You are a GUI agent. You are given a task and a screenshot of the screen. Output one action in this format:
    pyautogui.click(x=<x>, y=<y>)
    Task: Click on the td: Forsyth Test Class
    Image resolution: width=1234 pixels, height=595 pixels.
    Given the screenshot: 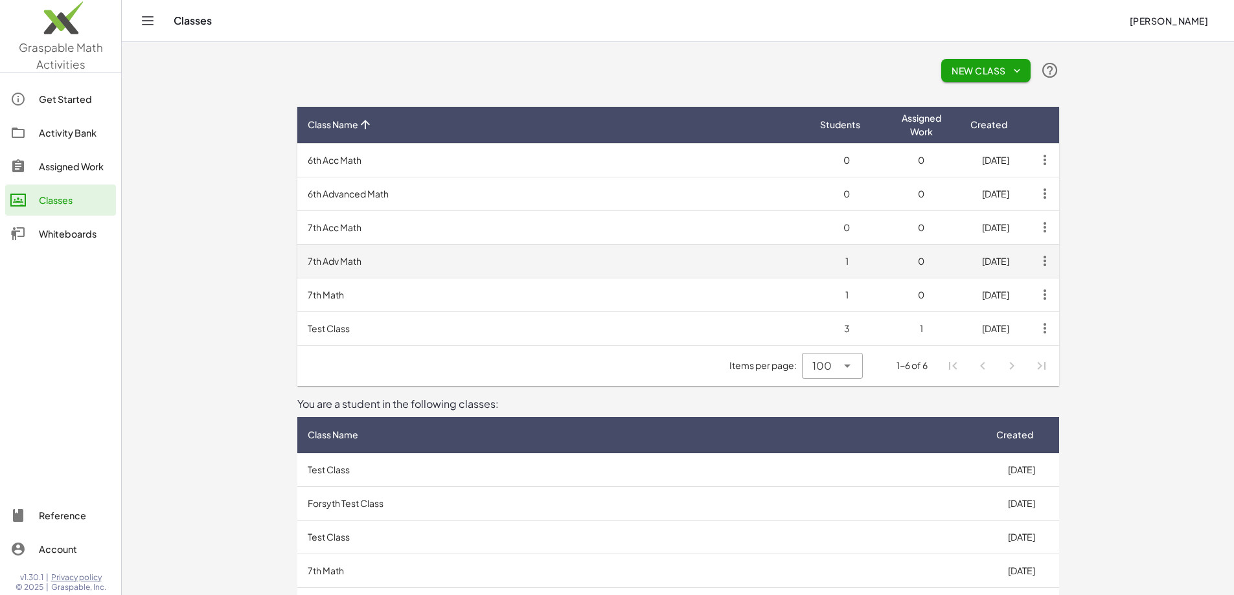 What is the action you would take?
    pyautogui.click(x=640, y=504)
    